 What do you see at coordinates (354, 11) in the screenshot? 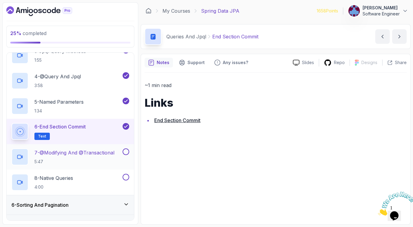
I see `img: user profile image` at bounding box center [354, 11].